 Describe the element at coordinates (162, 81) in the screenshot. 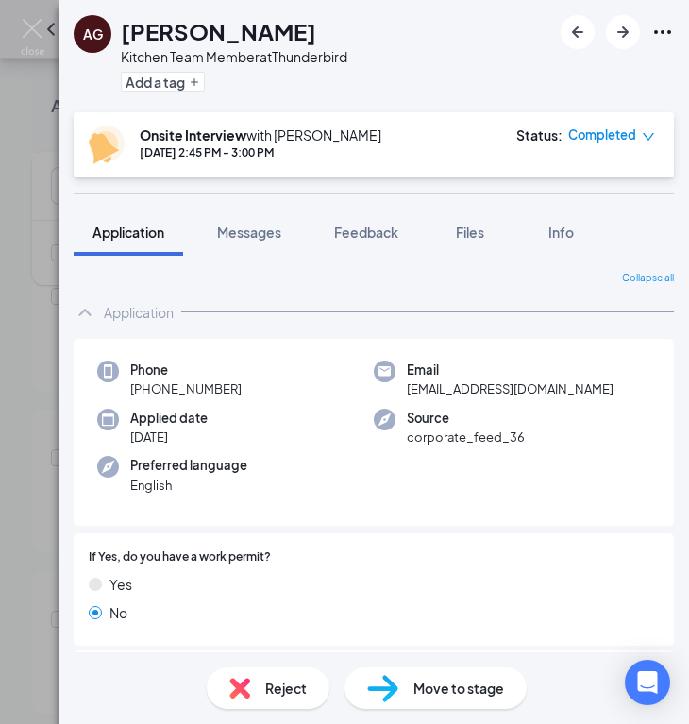

I see `button: PlusAdd a tag` at that location.